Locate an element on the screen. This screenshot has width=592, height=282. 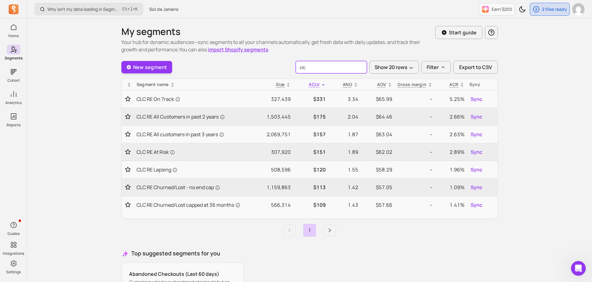
span: CLC RE Churned/Lost capped at 36 months is located at coordinates (188, 205).